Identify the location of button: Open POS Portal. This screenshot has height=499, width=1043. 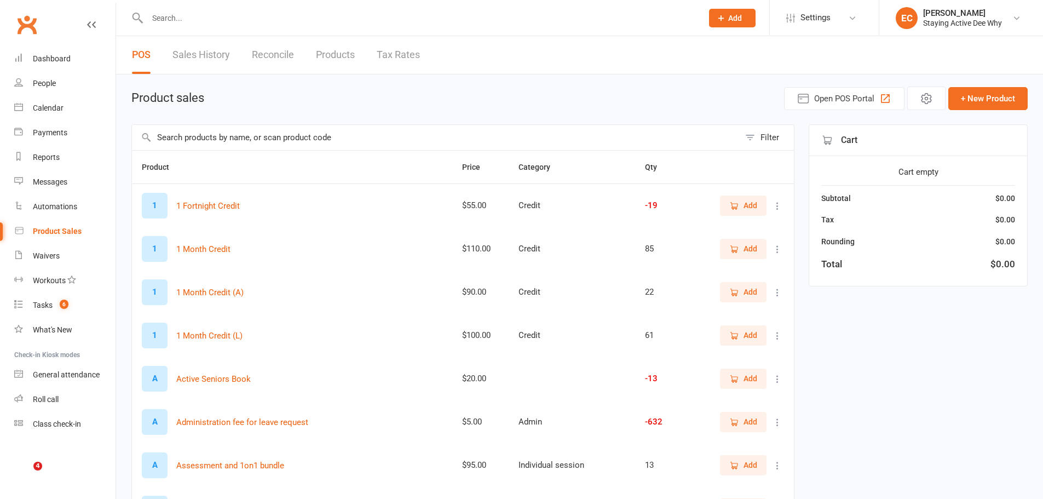
(844, 99).